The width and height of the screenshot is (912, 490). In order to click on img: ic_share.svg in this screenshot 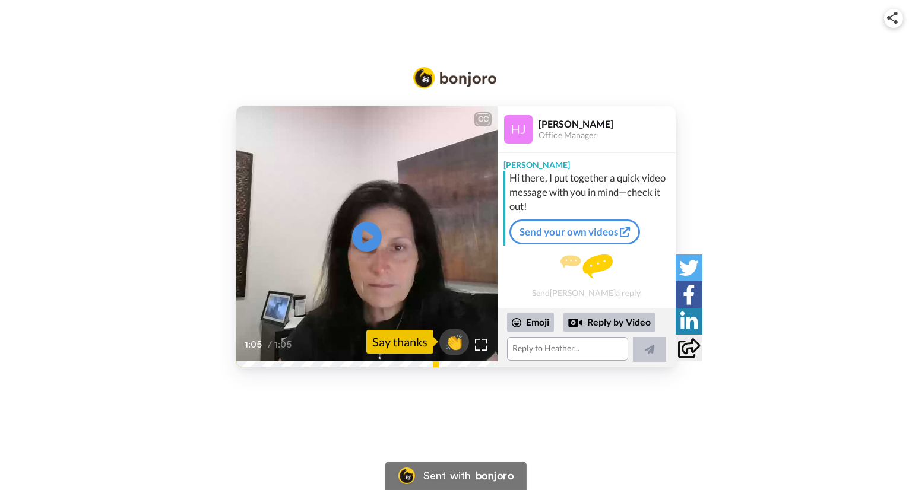, I will do `click(892, 18)`.